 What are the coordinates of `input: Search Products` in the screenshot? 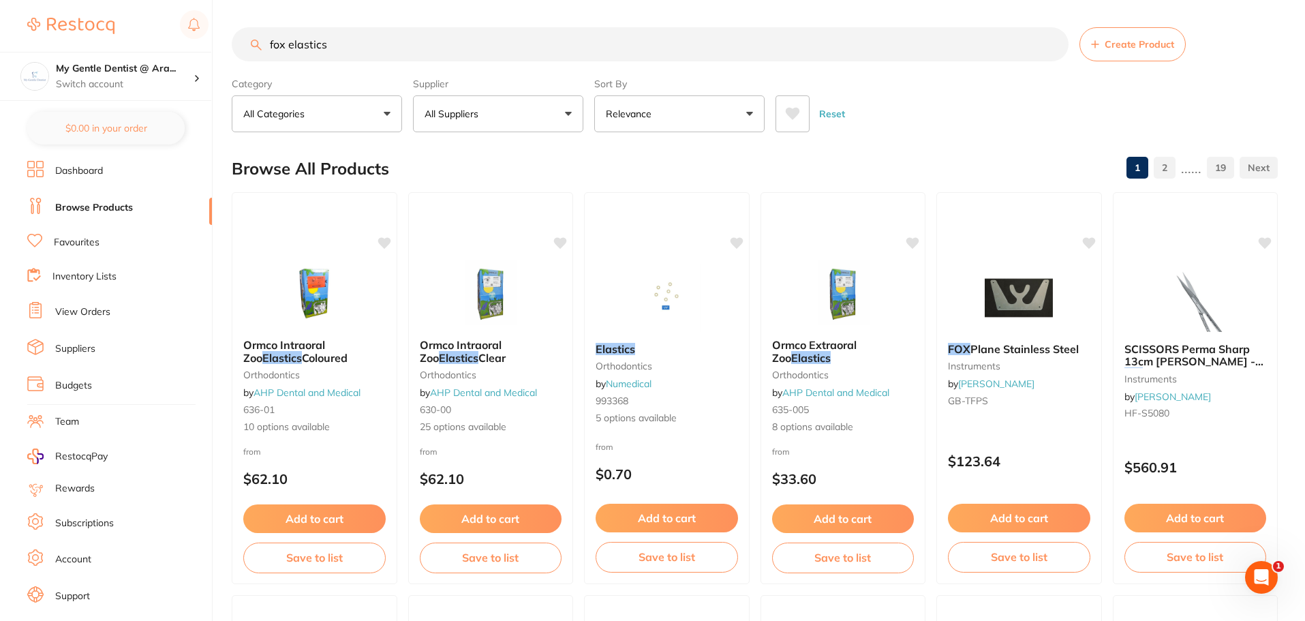 It's located at (650, 44).